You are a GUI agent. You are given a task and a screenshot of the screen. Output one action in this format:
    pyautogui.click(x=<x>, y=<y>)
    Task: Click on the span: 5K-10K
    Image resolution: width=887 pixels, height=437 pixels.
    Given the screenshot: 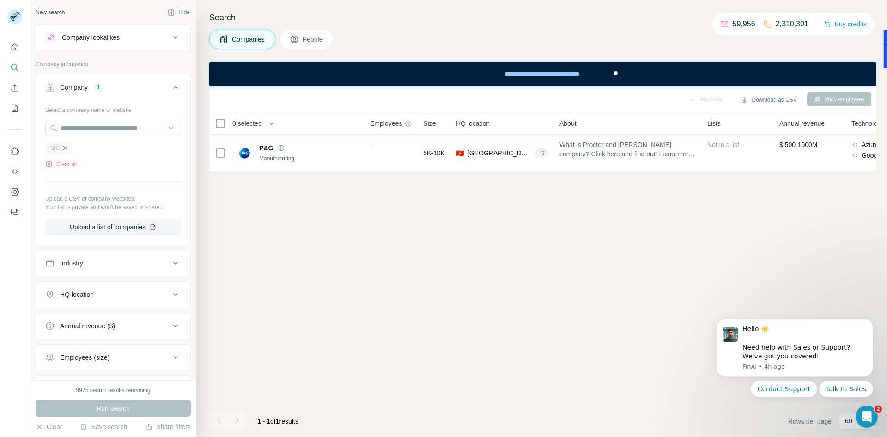 What is the action you would take?
    pyautogui.click(x=434, y=153)
    